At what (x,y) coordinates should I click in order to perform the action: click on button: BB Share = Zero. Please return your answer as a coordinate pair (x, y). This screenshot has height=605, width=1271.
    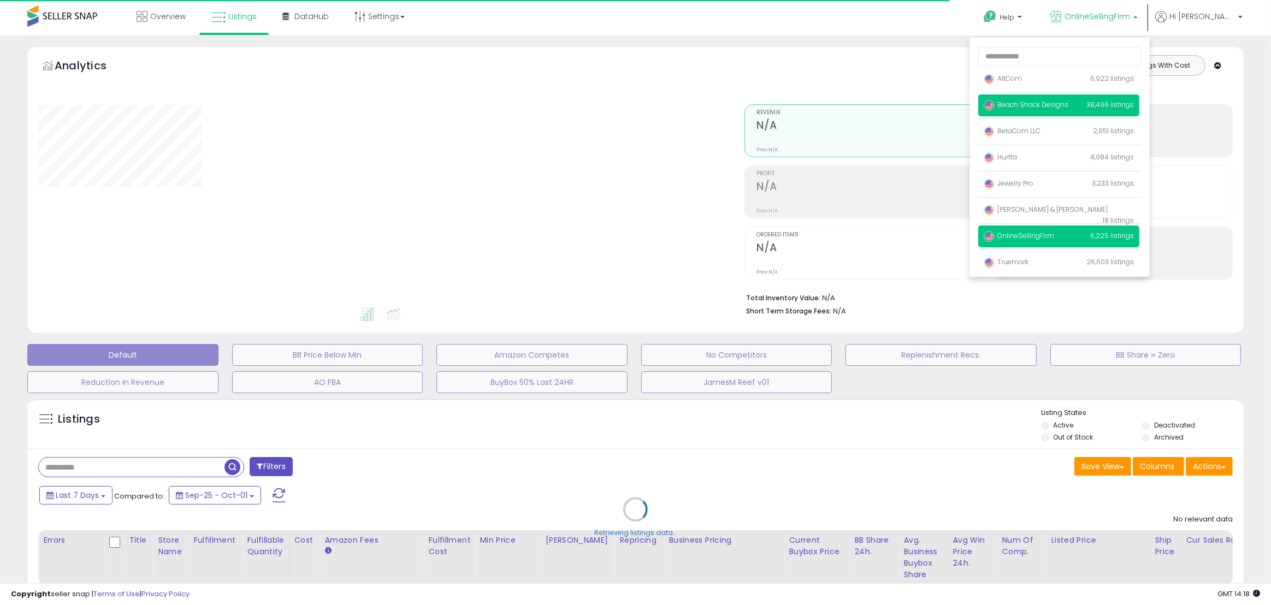
    Looking at the image, I should click on (1146, 355).